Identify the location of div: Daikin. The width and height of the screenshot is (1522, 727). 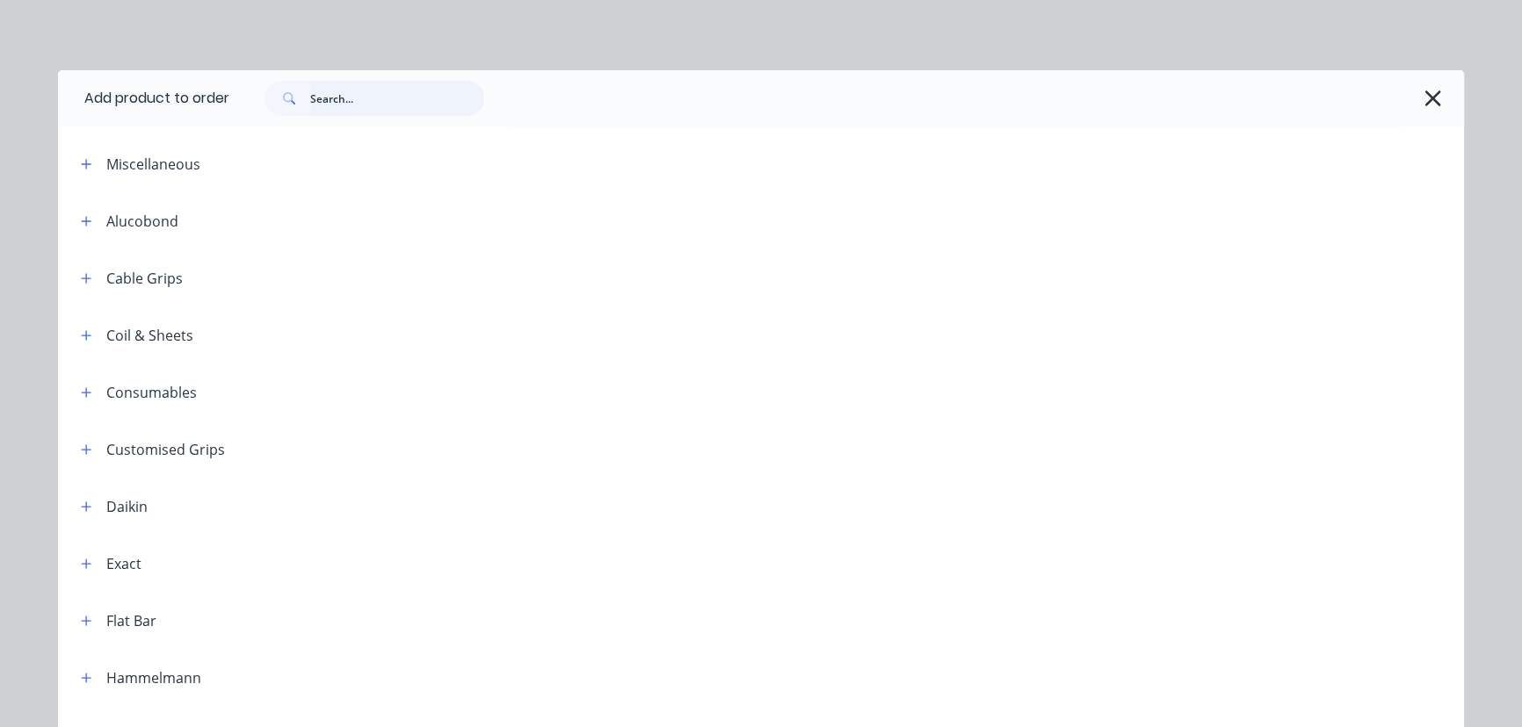
(127, 507).